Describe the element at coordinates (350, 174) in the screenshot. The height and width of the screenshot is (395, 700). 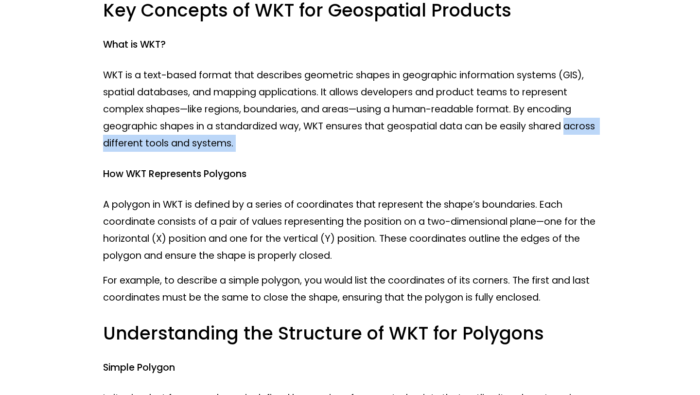
I see `h4: How WKT Represents Polygons` at that location.